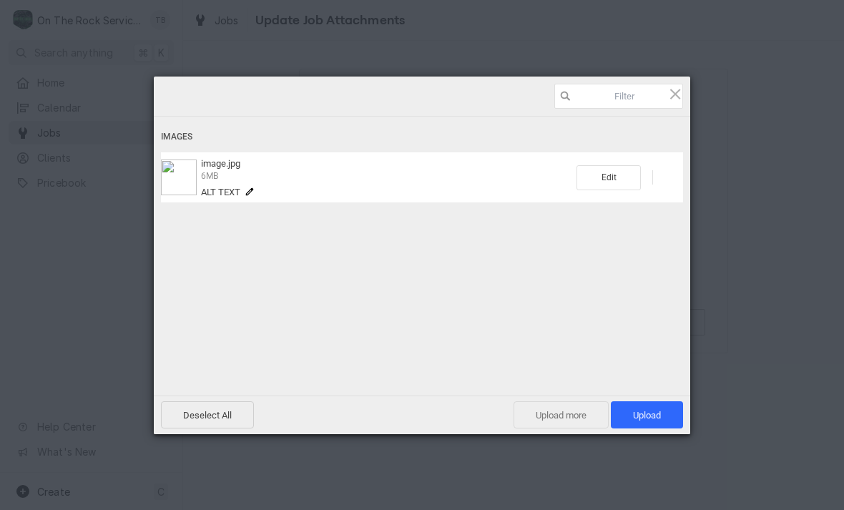 The image size is (844, 510). I want to click on img: d8099d23-9107-4bc8-8df9-06ffc8605891, so click(179, 177).